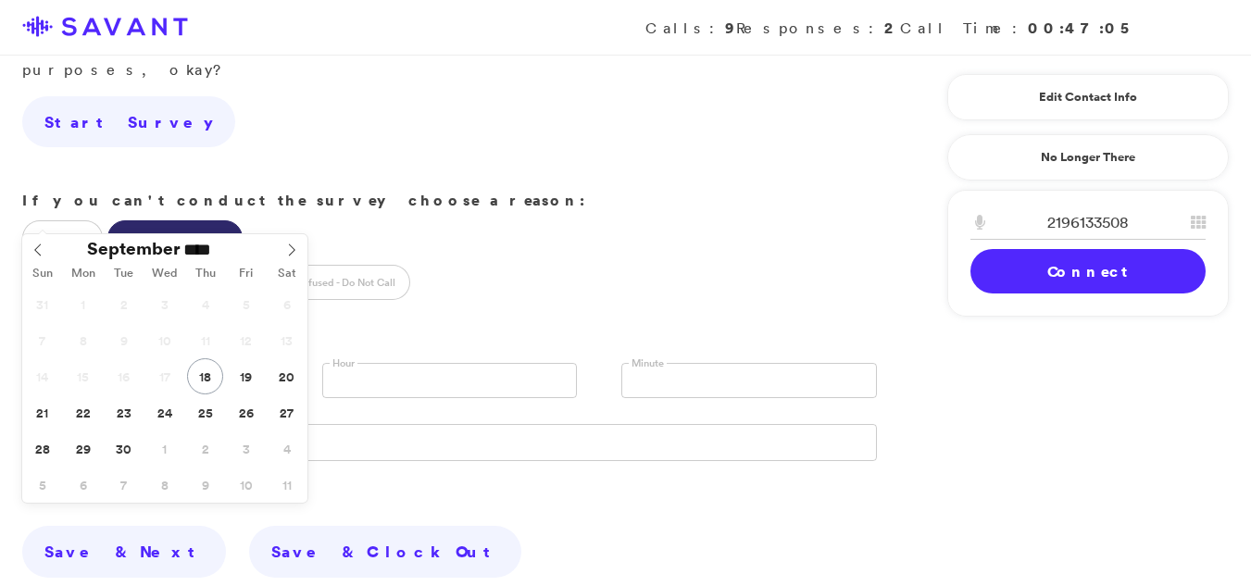 This screenshot has width=1251, height=586. What do you see at coordinates (205, 304) in the screenshot?
I see `span: September 4, 2025` at bounding box center [205, 304].